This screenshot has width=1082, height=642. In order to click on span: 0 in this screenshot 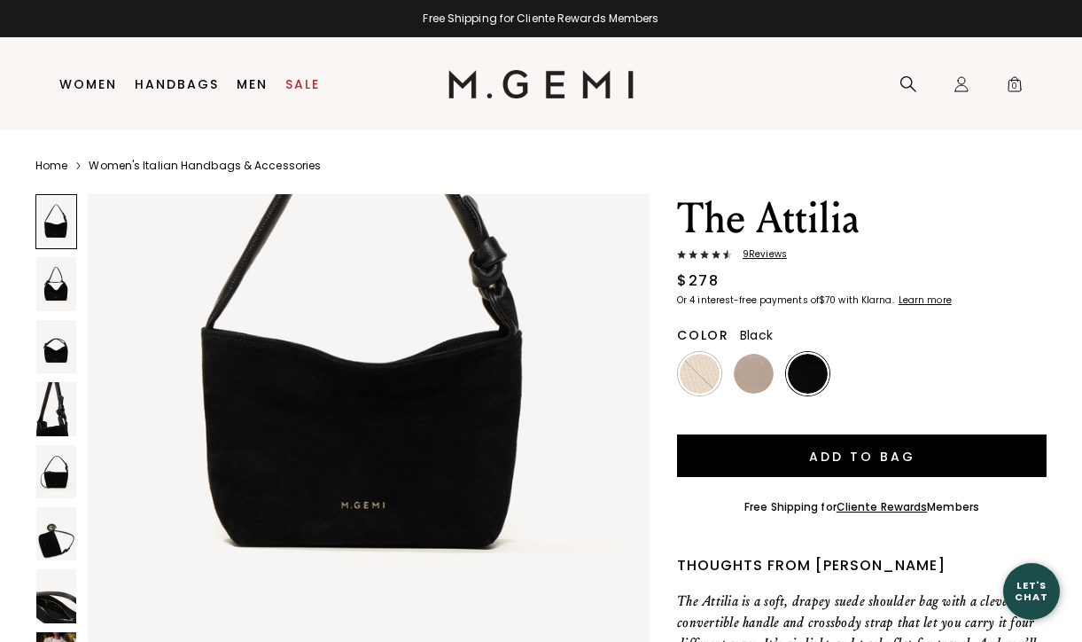, I will do `click(1015, 88)`.